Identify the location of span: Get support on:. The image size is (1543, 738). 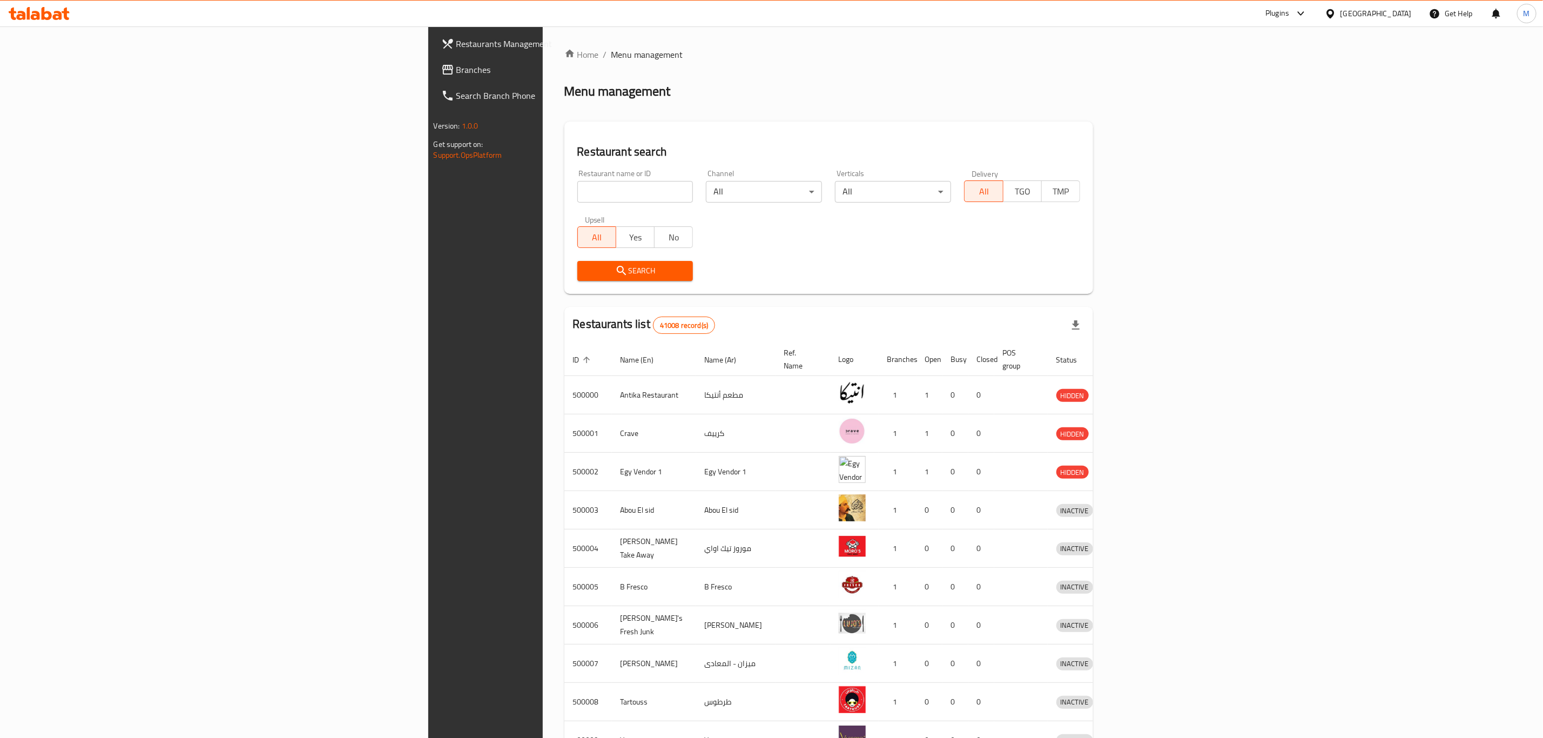
(458, 144).